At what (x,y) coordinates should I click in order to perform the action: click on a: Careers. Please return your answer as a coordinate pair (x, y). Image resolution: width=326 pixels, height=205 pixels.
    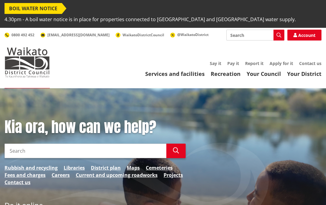
    Looking at the image, I should click on (61, 175).